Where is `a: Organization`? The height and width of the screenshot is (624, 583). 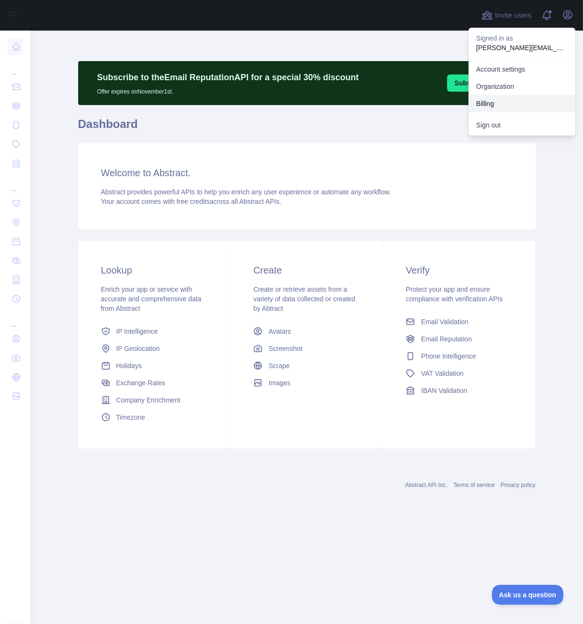
a: Organization is located at coordinates (522, 86).